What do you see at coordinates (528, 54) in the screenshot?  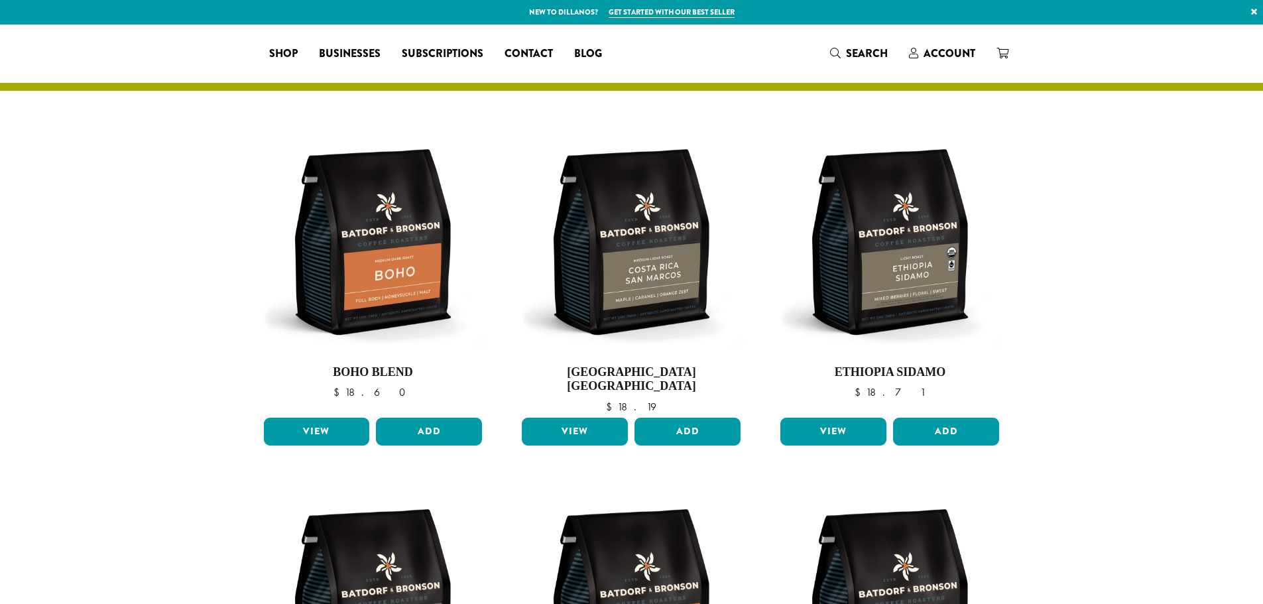 I see `span: Contact` at bounding box center [528, 54].